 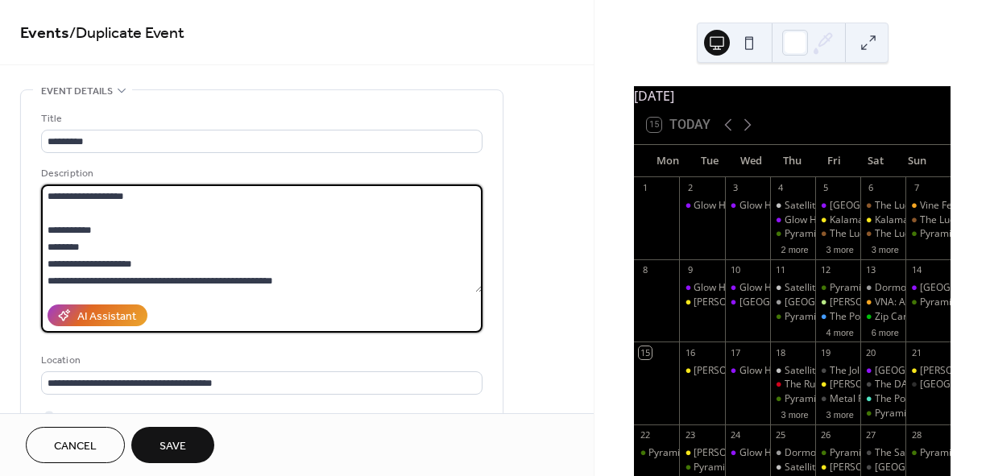 I want to click on div: 5, so click(x=826, y=188).